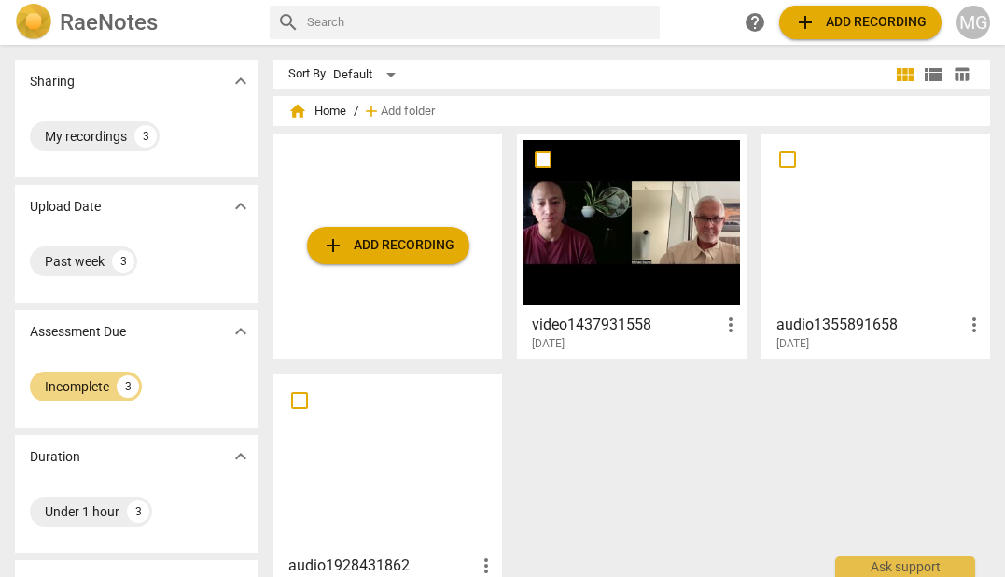 The width and height of the screenshot is (1005, 577). What do you see at coordinates (973, 22) in the screenshot?
I see `button: MG` at bounding box center [973, 22].